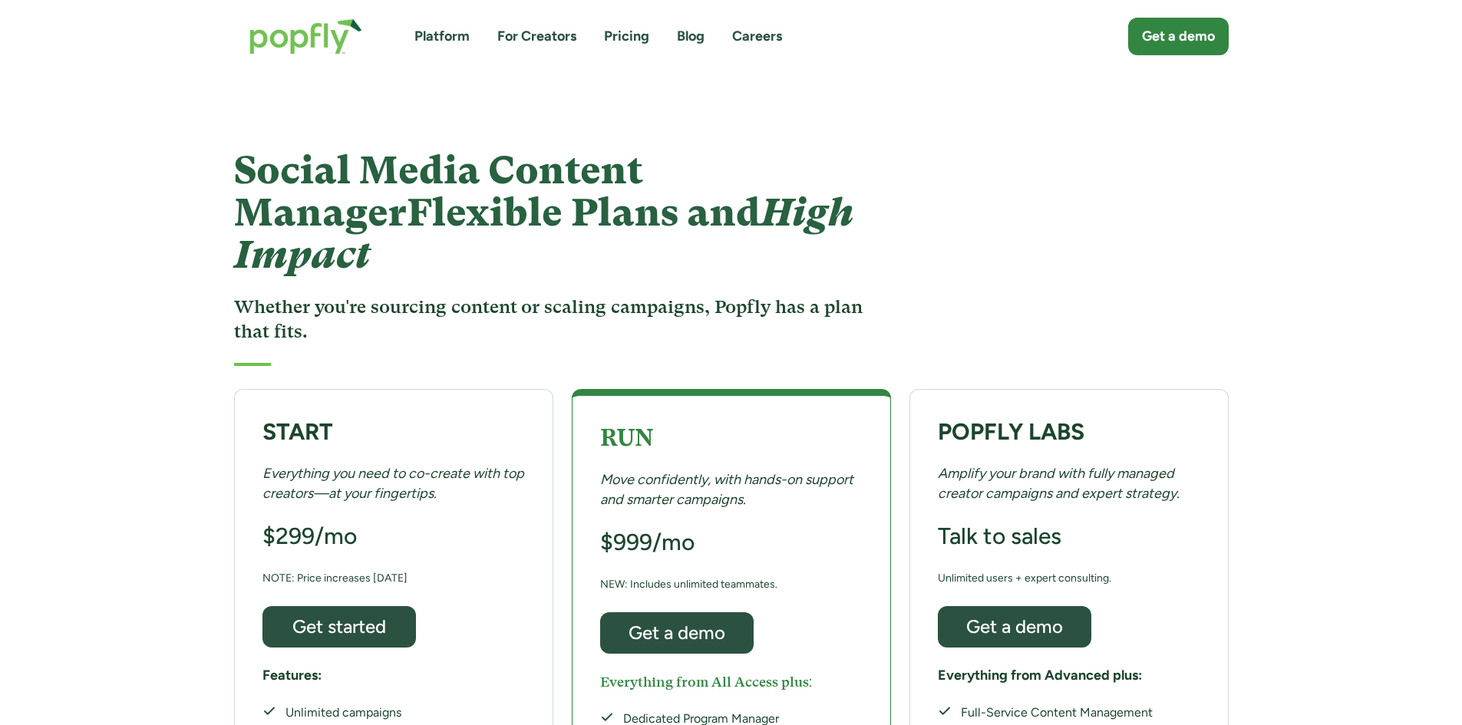  I want to click on strong: POPFLY LABS, so click(1011, 431).